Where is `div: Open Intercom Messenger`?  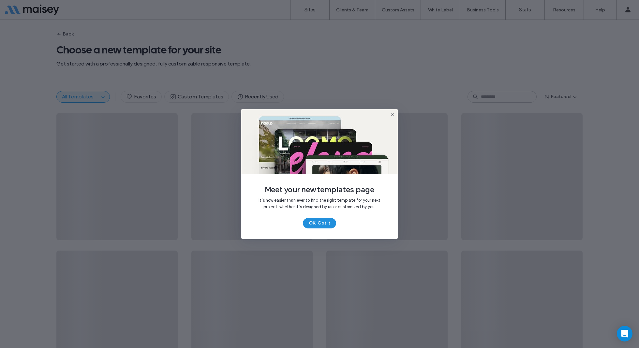 div: Open Intercom Messenger is located at coordinates (625, 334).